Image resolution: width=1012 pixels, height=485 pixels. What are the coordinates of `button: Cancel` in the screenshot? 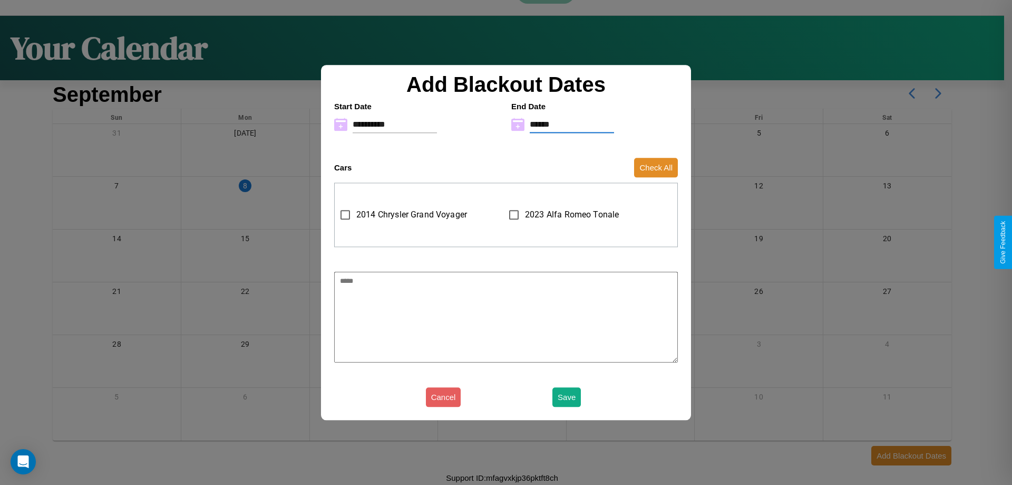 It's located at (443, 396).